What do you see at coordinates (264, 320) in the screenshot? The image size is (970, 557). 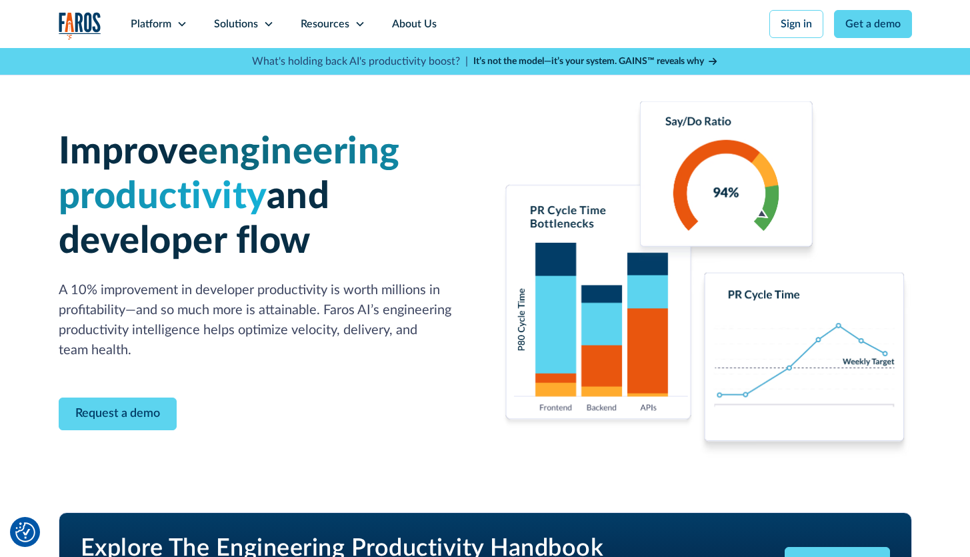 I see `p: A 10% improvement in developer productivity is worth millions in profitability—and so much more i...` at bounding box center [264, 320].